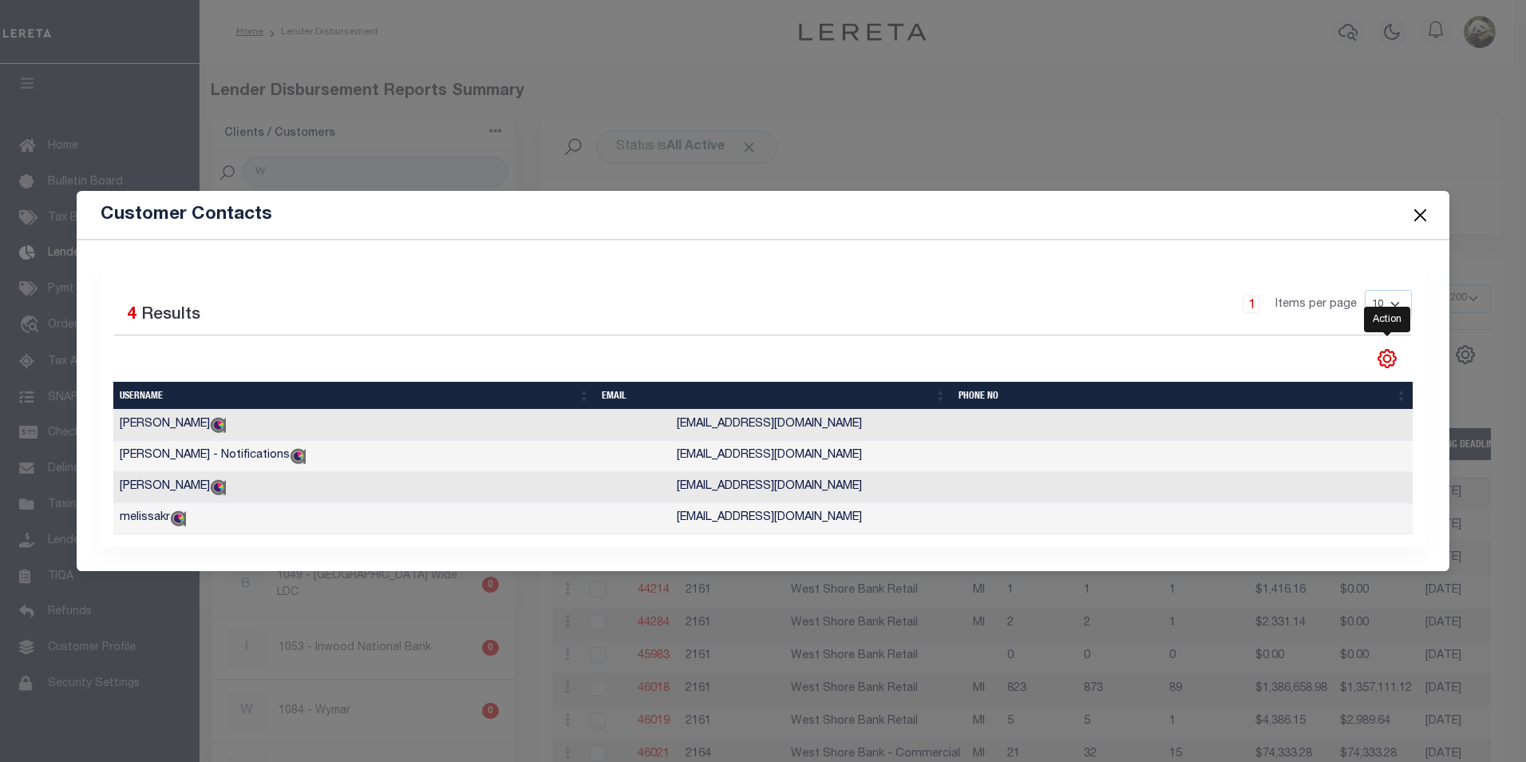  What do you see at coordinates (392, 518) in the screenshot?
I see `td: melissakr` at bounding box center [392, 518].